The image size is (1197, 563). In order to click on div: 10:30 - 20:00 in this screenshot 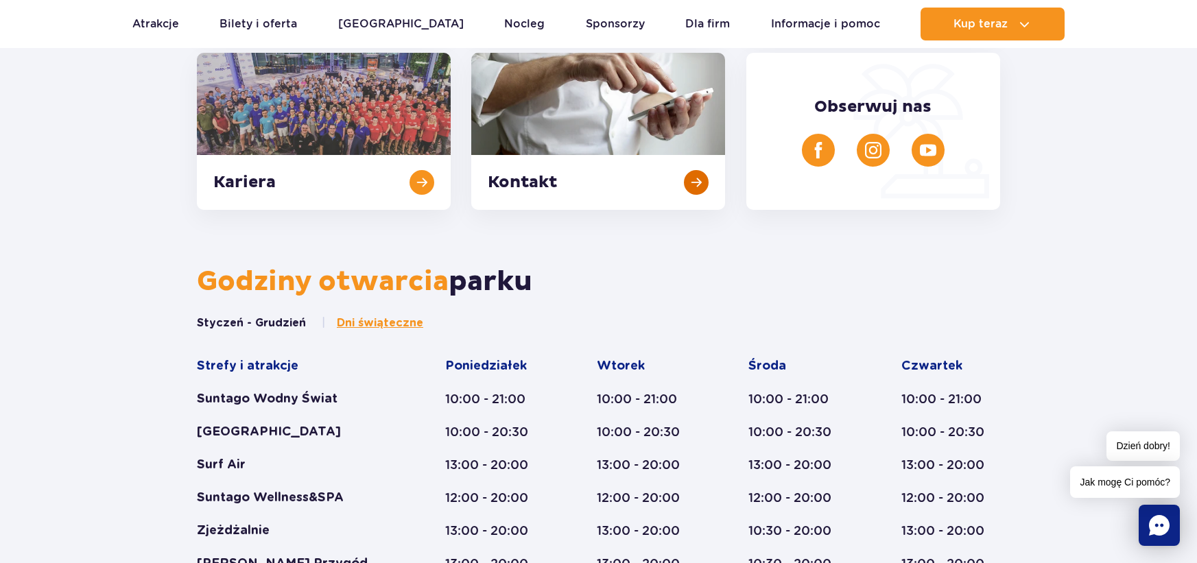, I will do `click(799, 531)`.